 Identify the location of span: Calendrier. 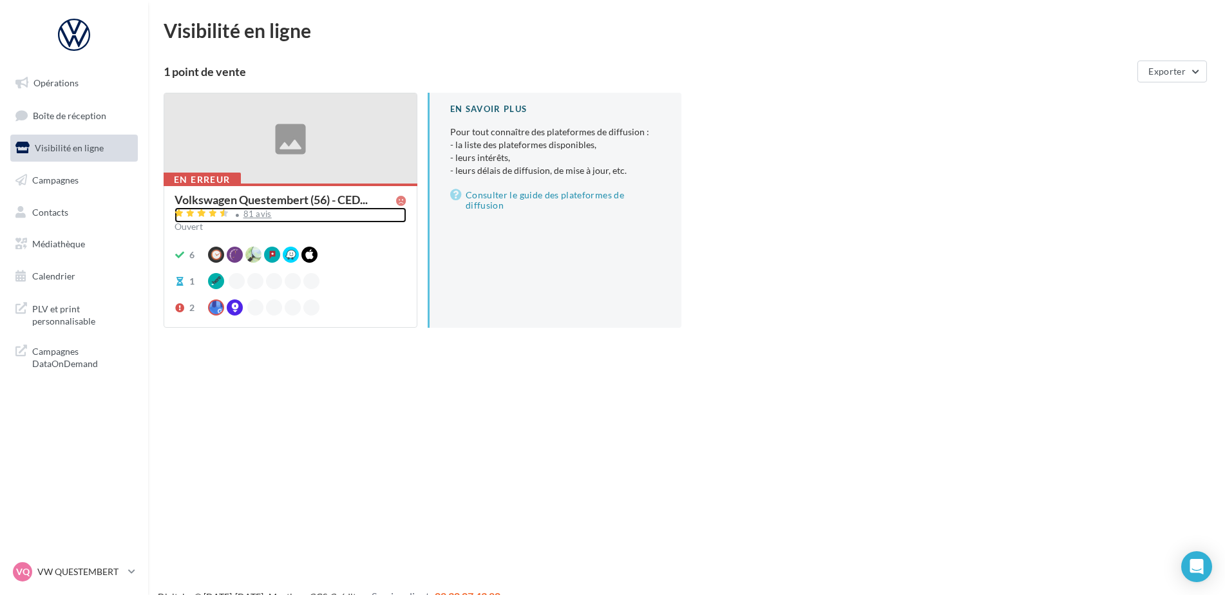
(53, 276).